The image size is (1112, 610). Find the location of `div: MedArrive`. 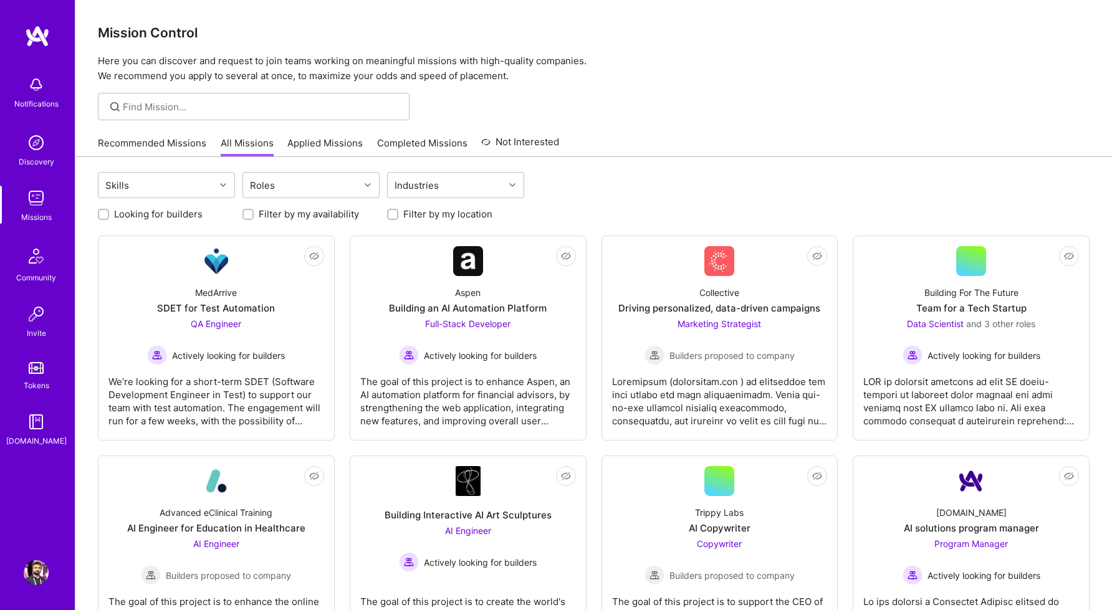

div: MedArrive is located at coordinates (216, 292).